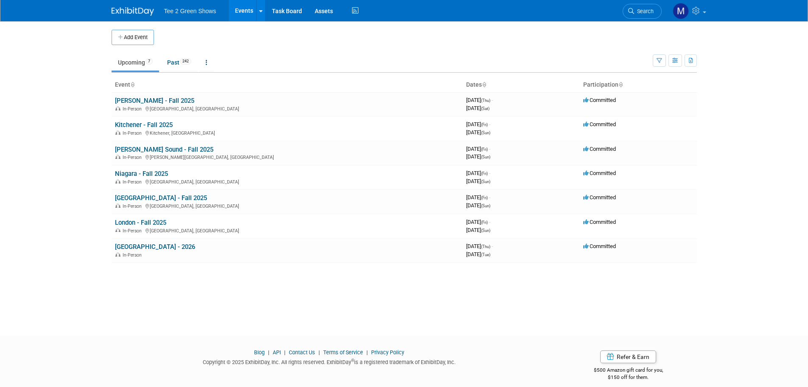  What do you see at coordinates (486, 254) in the screenshot?
I see `span: (Tue)` at bounding box center [486, 254].